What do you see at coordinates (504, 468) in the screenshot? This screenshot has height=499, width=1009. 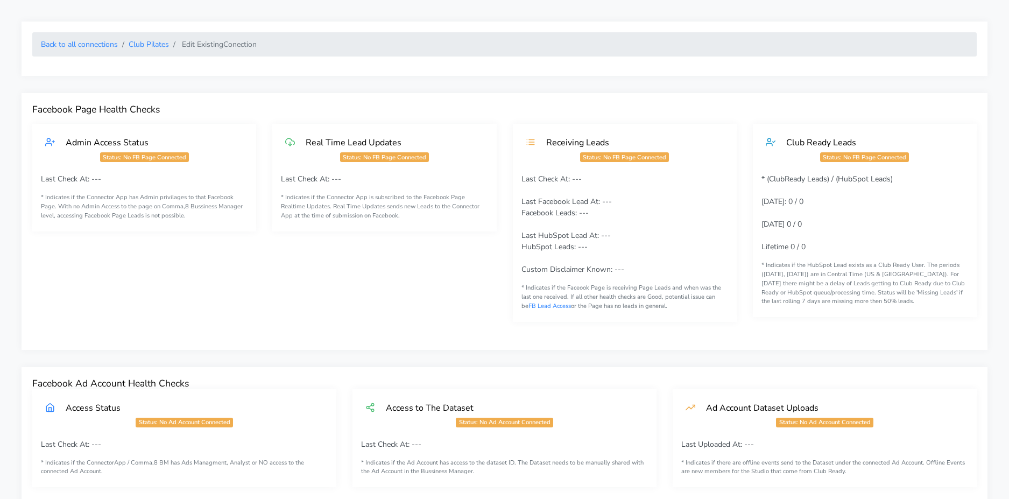 I see `small: * Indicates if the Ad Account has access to the dataset ID. The Dataset needs to be manually shar...` at bounding box center [504, 468].